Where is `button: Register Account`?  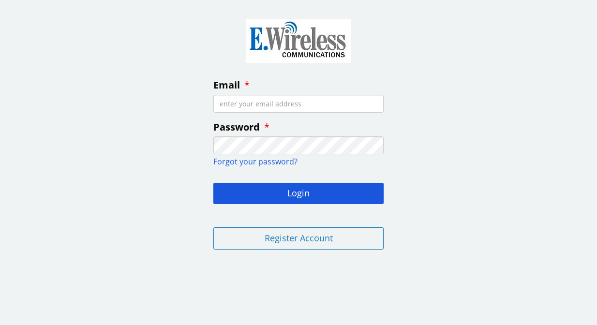 button: Register Account is located at coordinates (298, 238).